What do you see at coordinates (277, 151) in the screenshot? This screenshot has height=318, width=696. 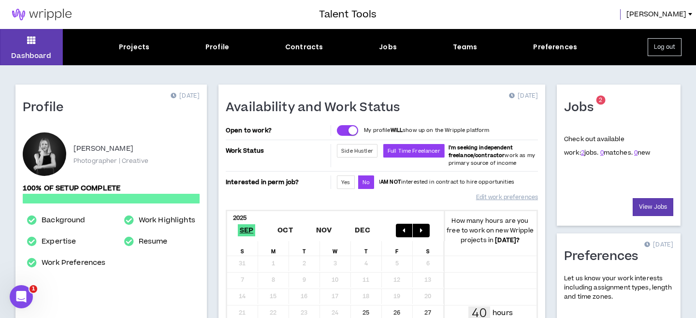 I see `p: Work Status` at bounding box center [277, 151].